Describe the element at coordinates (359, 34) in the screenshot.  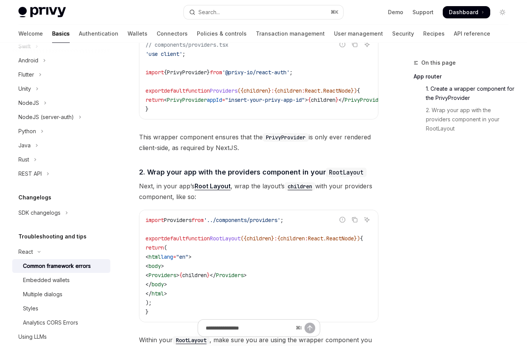
I see `a: User management` at that location.